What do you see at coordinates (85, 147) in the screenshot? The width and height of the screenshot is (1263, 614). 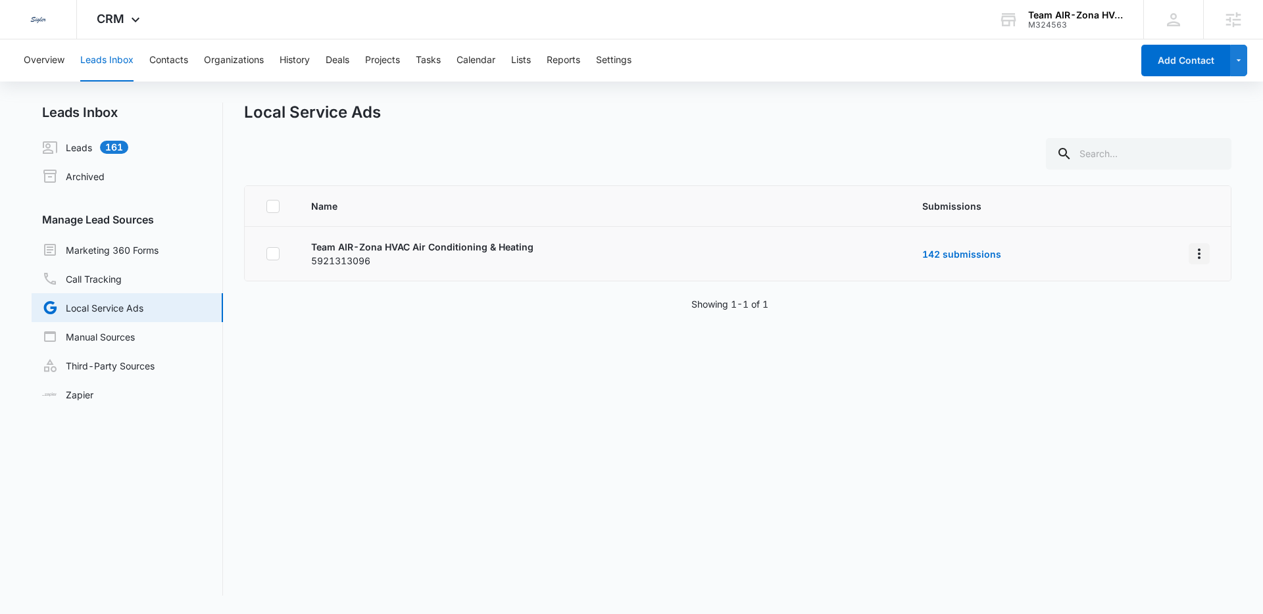 I see `a: Leads161` at bounding box center [85, 147].